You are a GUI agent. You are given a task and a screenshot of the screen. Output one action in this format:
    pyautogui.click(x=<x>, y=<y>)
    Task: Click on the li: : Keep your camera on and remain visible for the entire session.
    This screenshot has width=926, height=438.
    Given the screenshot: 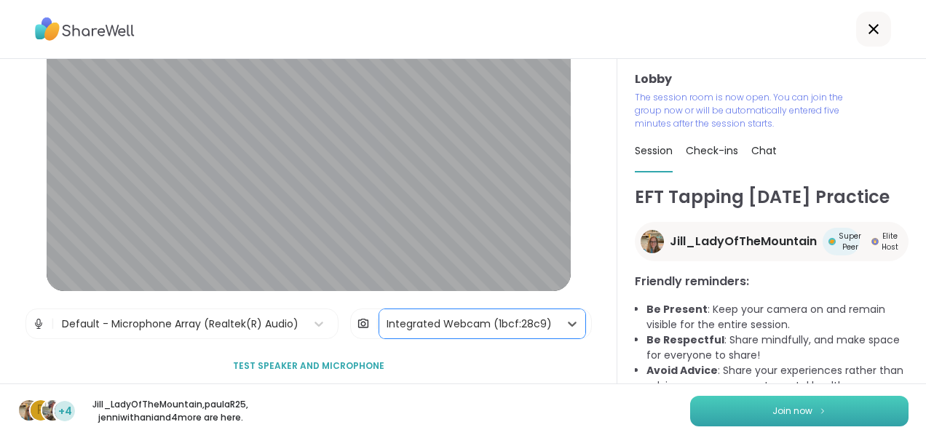 What is the action you would take?
    pyautogui.click(x=778, y=317)
    